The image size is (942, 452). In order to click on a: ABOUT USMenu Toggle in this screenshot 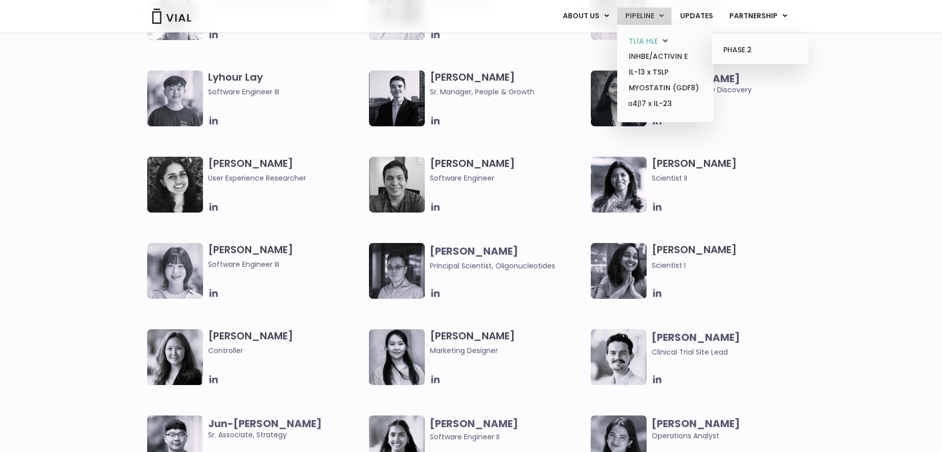, I will do `click(586, 16)`.